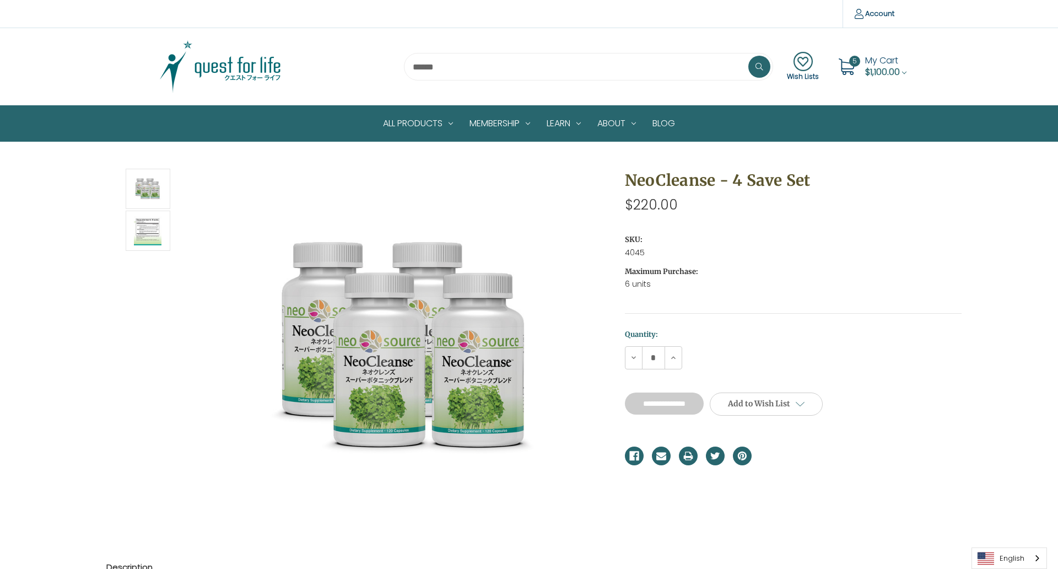 Image resolution: width=1058 pixels, height=569 pixels. Describe the element at coordinates (759, 403) in the screenshot. I see `span: Add to Wish List` at that location.